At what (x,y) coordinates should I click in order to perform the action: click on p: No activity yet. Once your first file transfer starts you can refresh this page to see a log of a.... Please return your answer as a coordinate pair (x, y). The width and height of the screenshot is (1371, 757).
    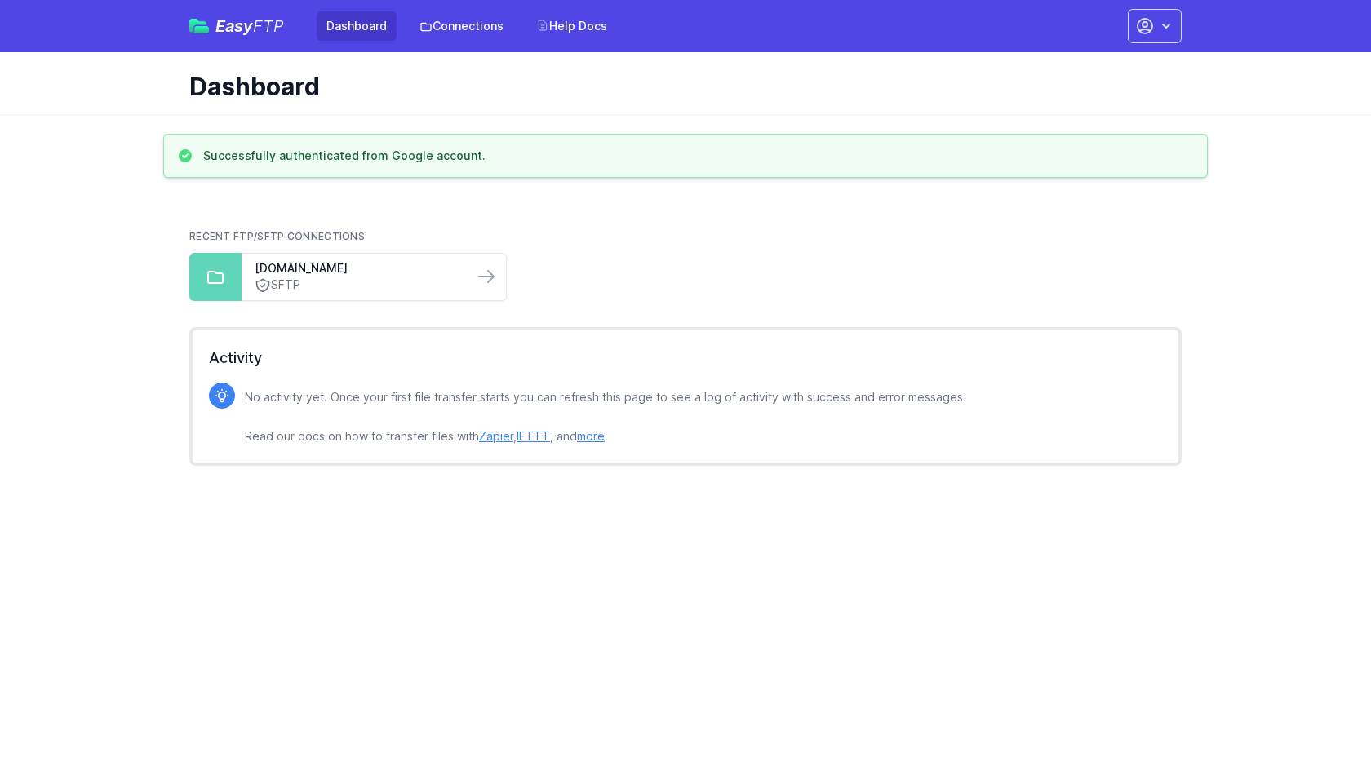
    Looking at the image, I should click on (605, 417).